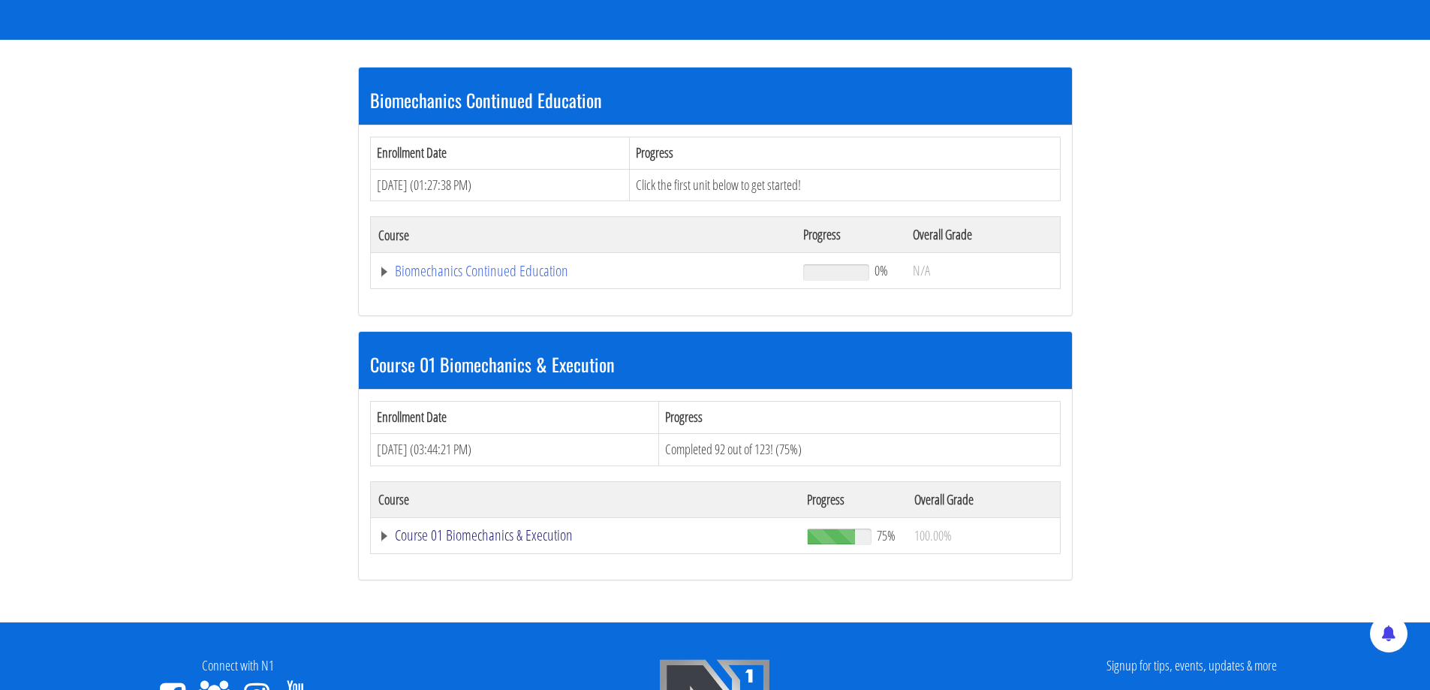 Image resolution: width=1430 pixels, height=690 pixels. What do you see at coordinates (1191, 666) in the screenshot?
I see `h4: Signup for tips, events, updates & more` at bounding box center [1191, 666].